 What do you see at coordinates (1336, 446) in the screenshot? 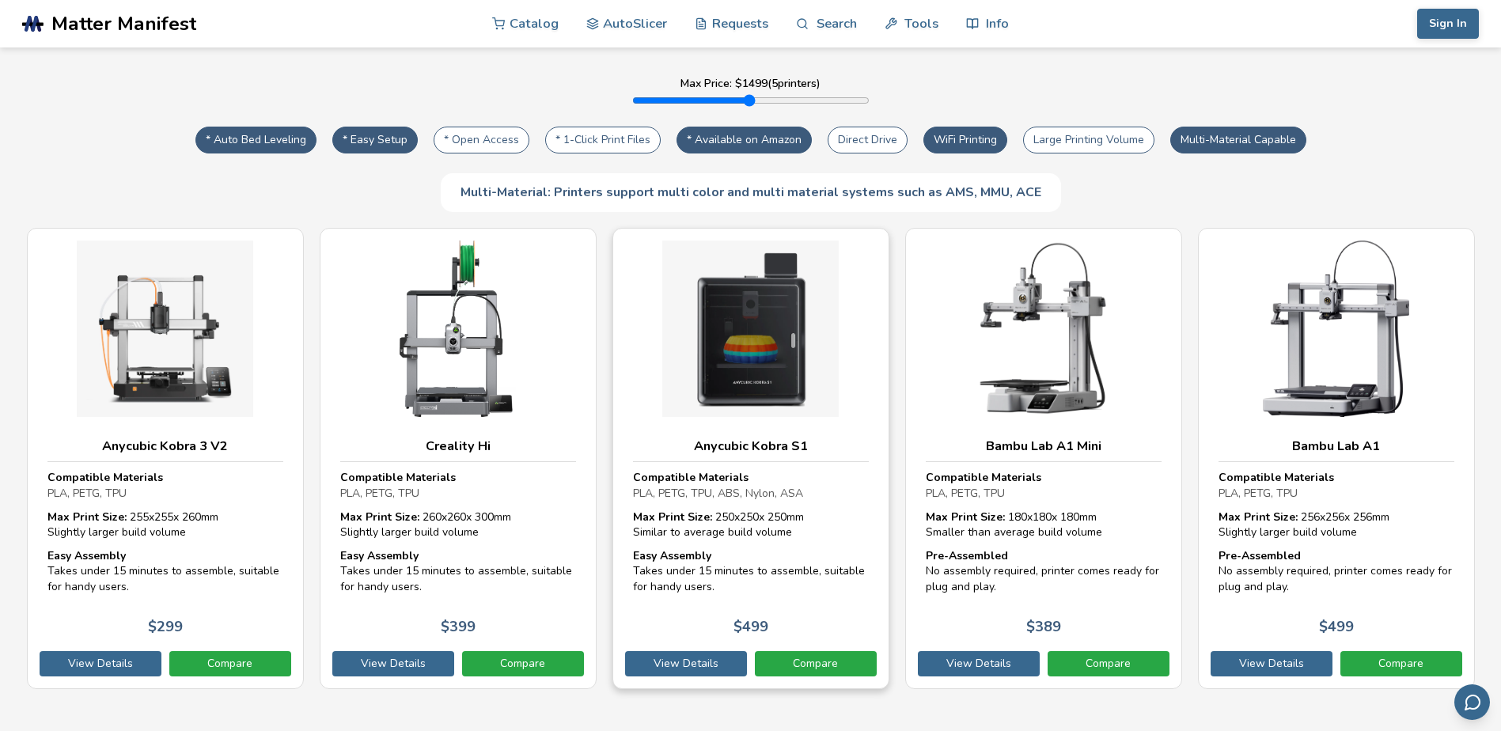
I see `h3: Bambu Lab A1` at bounding box center [1336, 446].